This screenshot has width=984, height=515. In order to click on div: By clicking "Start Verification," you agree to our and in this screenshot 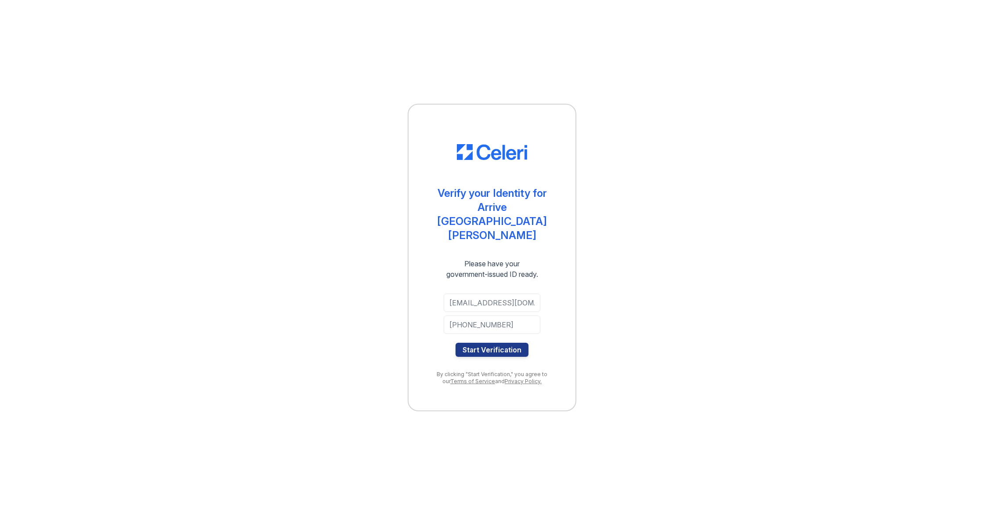, I will do `click(492, 378)`.